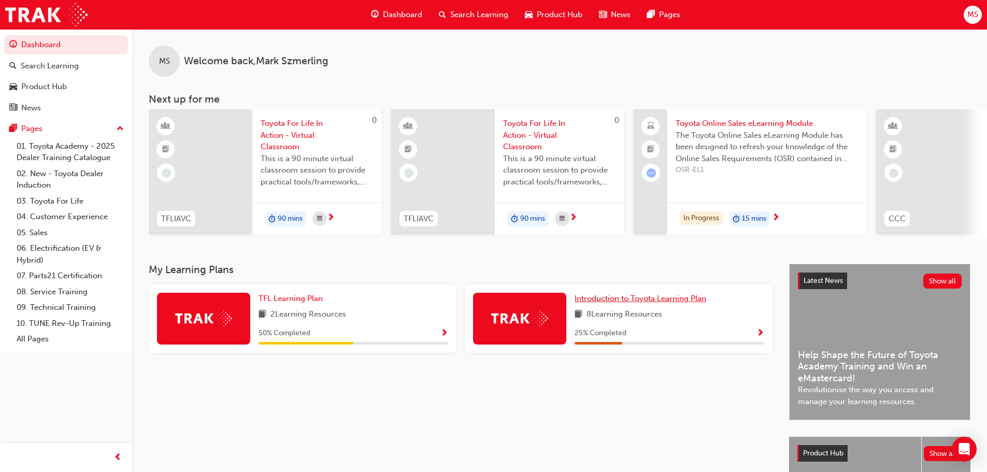 The width and height of the screenshot is (987, 472). What do you see at coordinates (560, 99) in the screenshot?
I see `h3: Next up for me` at bounding box center [560, 99].